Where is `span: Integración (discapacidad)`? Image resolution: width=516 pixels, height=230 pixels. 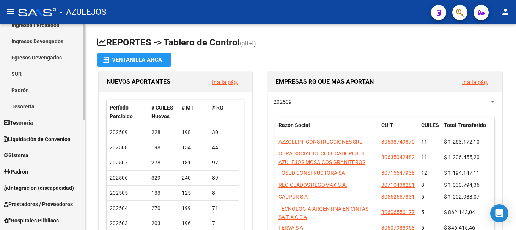 span: Integración (discapacidad) is located at coordinates (39, 188).